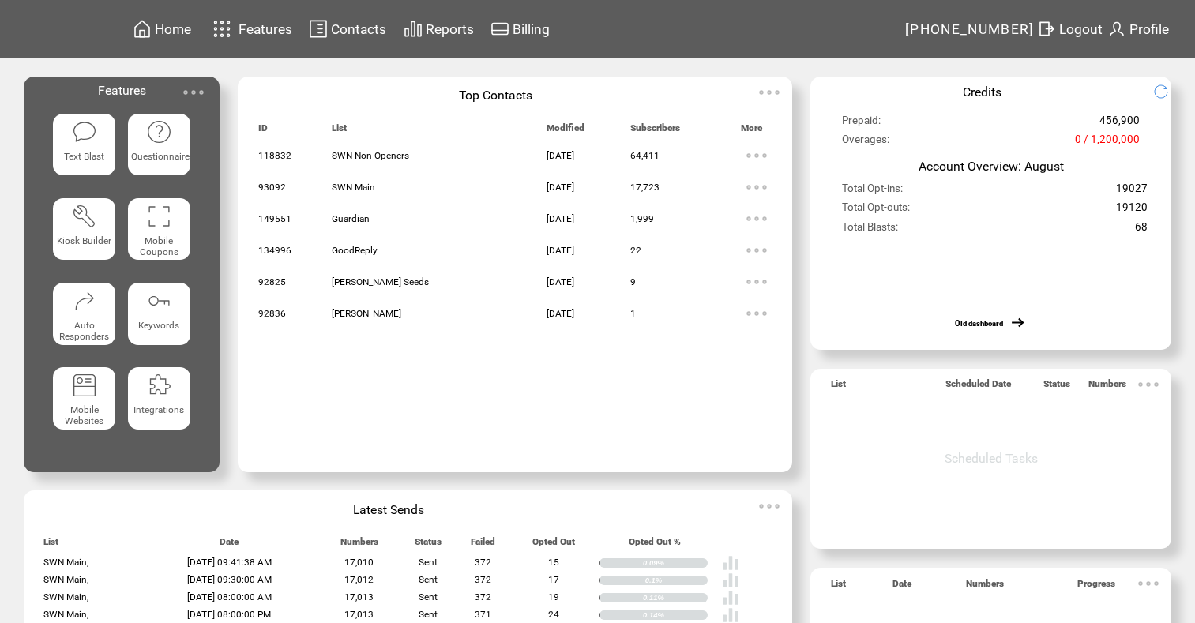  Describe the element at coordinates (1167, 92) in the screenshot. I see `img: refresh.png` at that location.